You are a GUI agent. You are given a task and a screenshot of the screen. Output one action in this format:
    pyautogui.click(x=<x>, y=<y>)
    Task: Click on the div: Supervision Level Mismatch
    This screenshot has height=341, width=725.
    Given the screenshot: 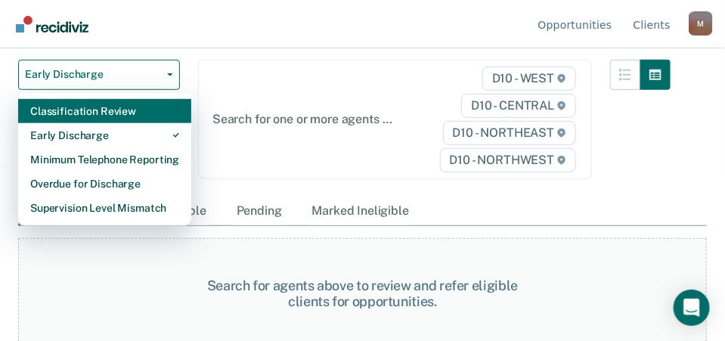 What is the action you would take?
    pyautogui.click(x=104, y=208)
    